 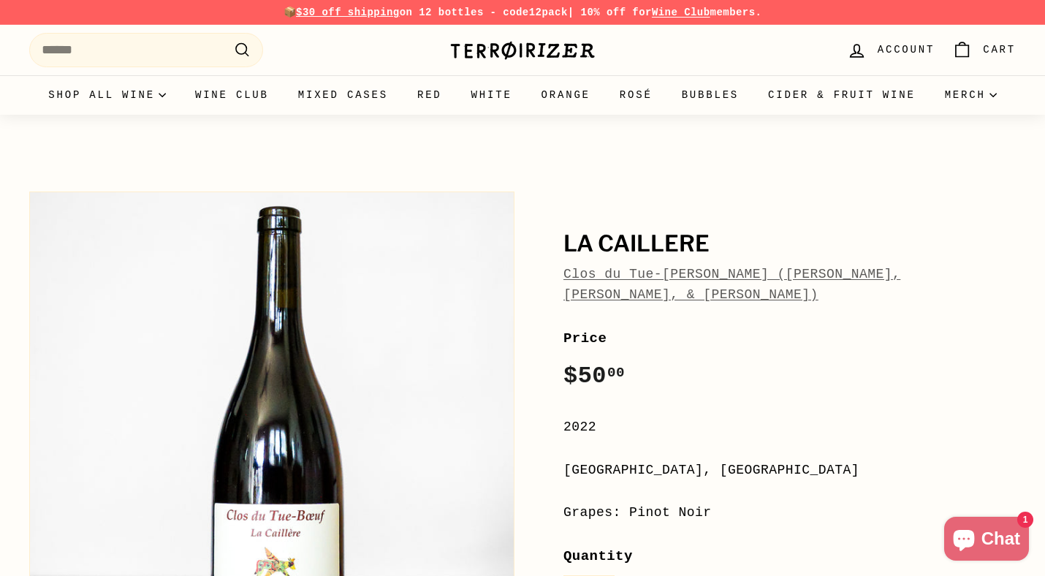 I want to click on p: 📦 on 12 bottles - code | 10% off for members., so click(x=522, y=12).